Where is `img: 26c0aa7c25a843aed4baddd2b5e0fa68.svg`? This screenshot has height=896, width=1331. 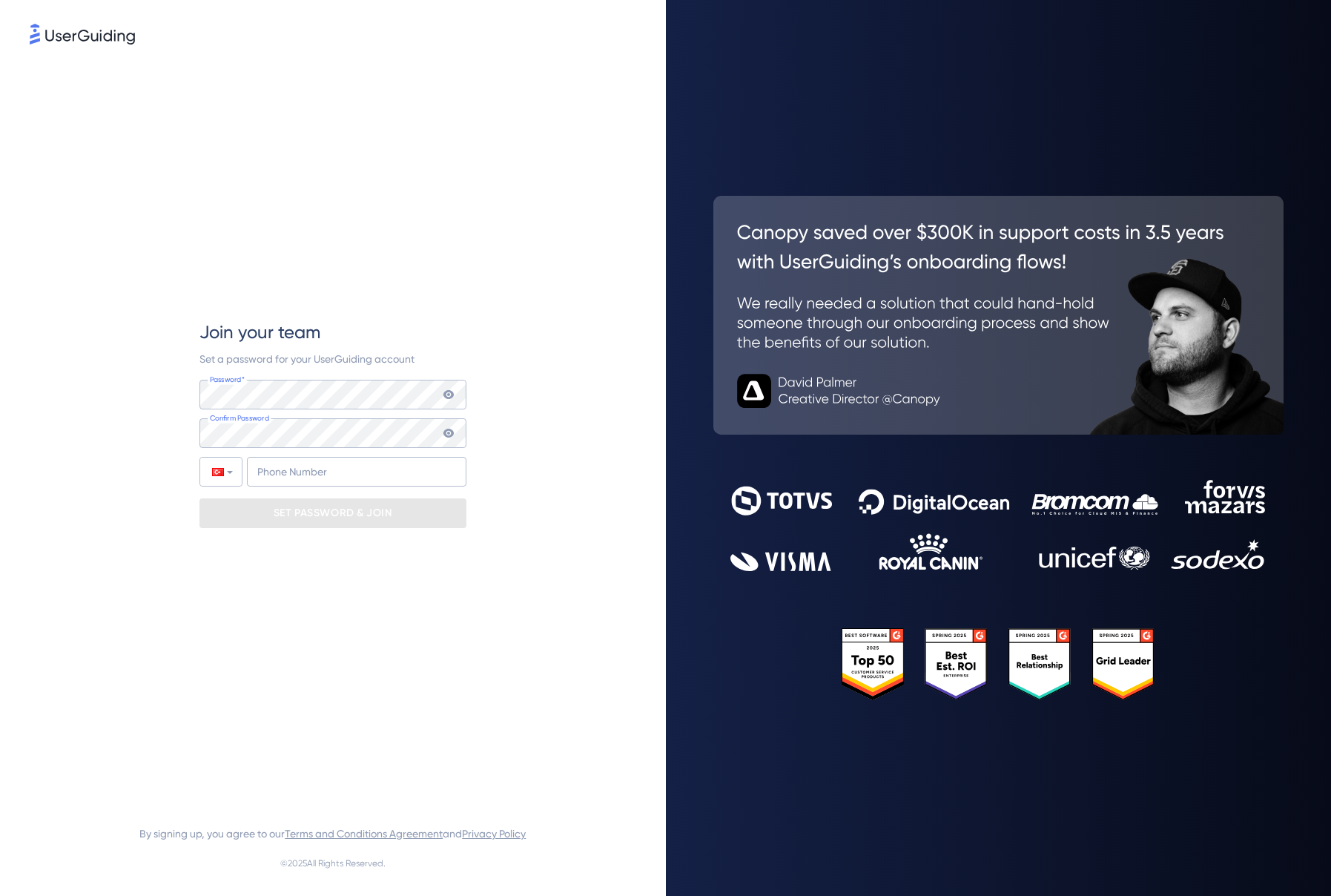 img: 26c0aa7c25a843aed4baddd2b5e0fa68.svg is located at coordinates (999, 315).